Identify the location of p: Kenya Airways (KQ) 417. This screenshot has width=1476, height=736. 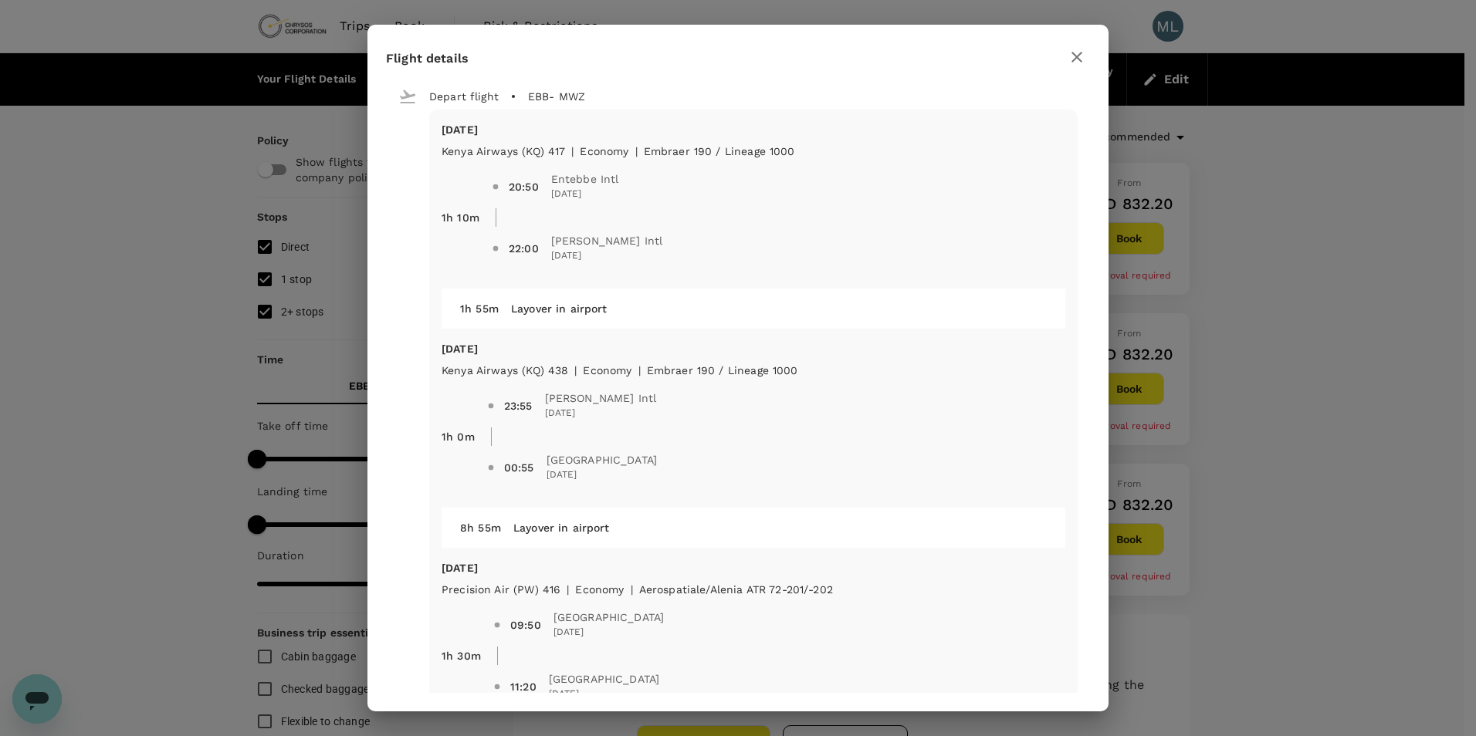
(503, 151).